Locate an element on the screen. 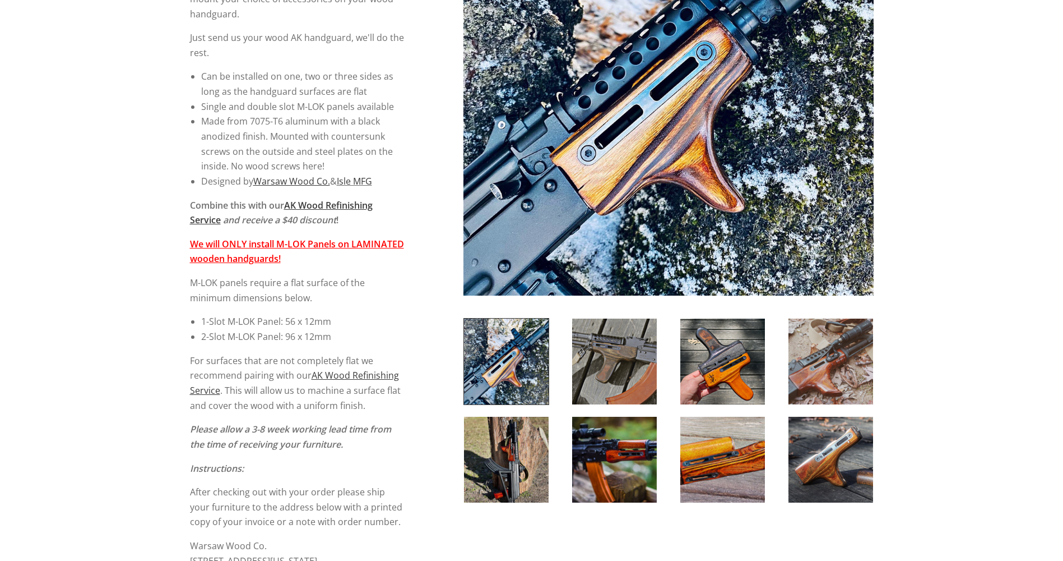 The height and width of the screenshot is (561, 1063). em: Instructions: is located at coordinates (217, 468).